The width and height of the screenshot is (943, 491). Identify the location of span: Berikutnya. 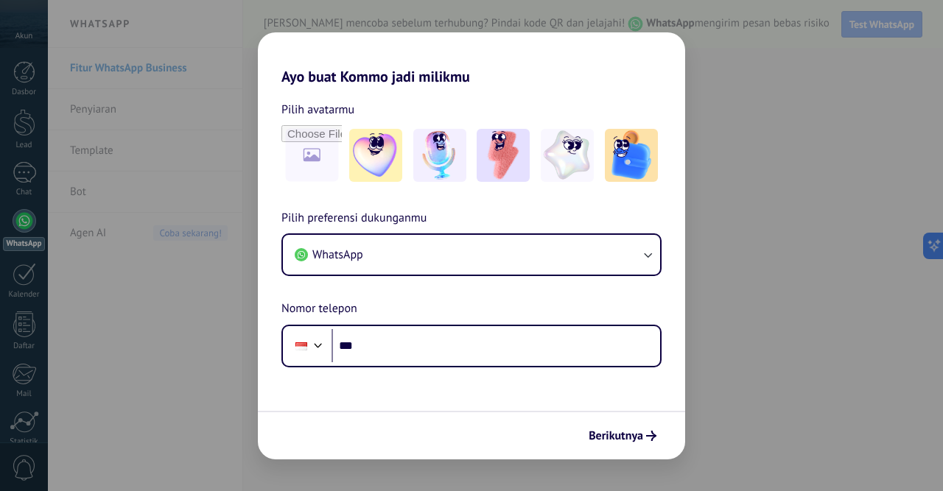
(616, 436).